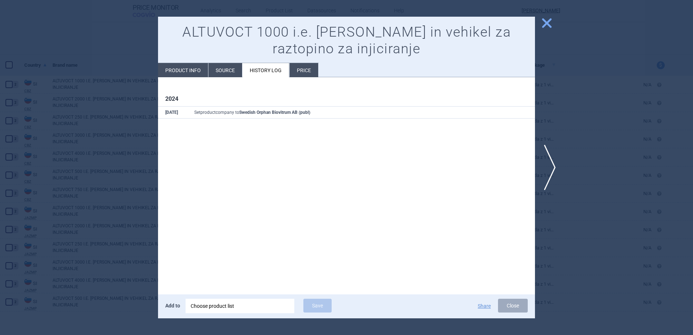  I want to click on li: History log, so click(266, 70).